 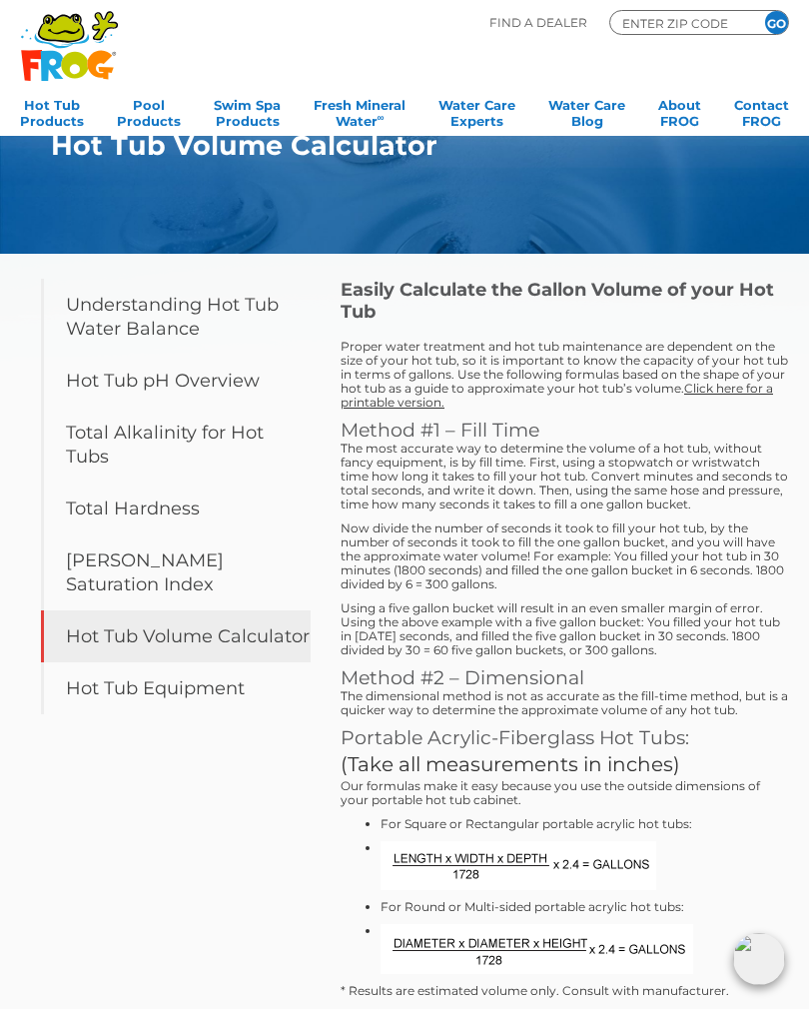 I want to click on h3: Method #2 – Dimensional, so click(x=564, y=678).